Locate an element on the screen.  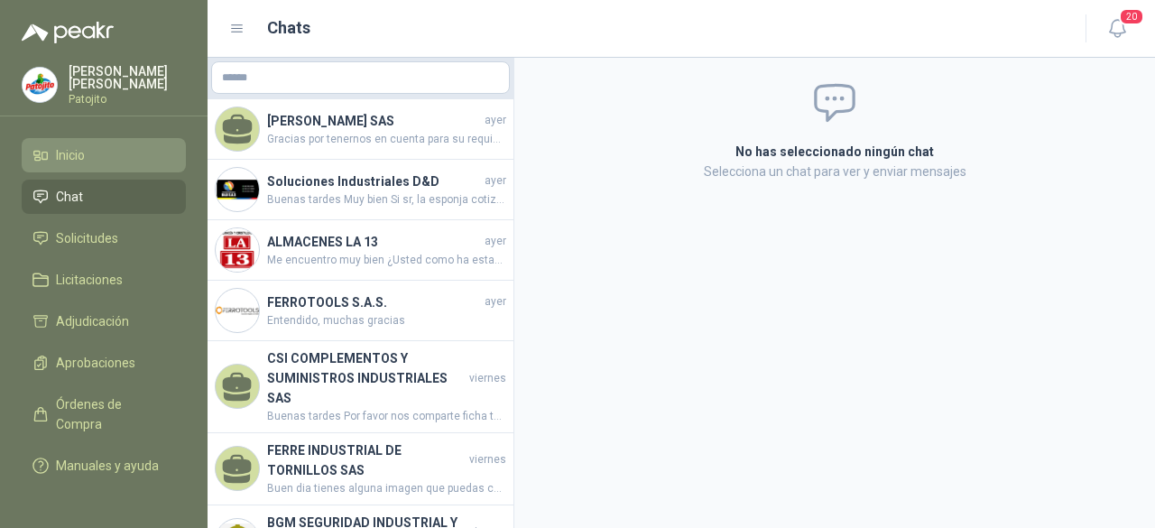
a: Adjudicación is located at coordinates (104, 321).